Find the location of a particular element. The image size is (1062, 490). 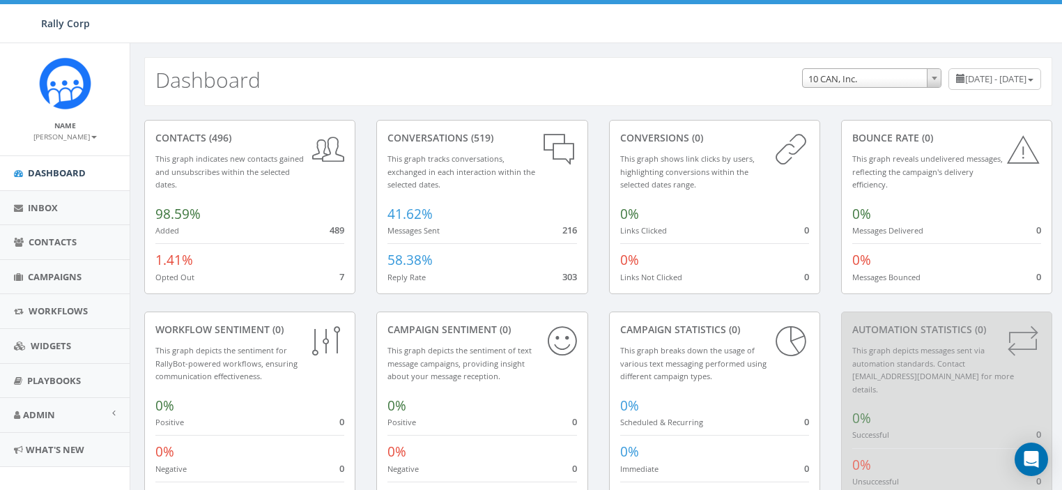

small: Unsuccessful is located at coordinates (875, 481).